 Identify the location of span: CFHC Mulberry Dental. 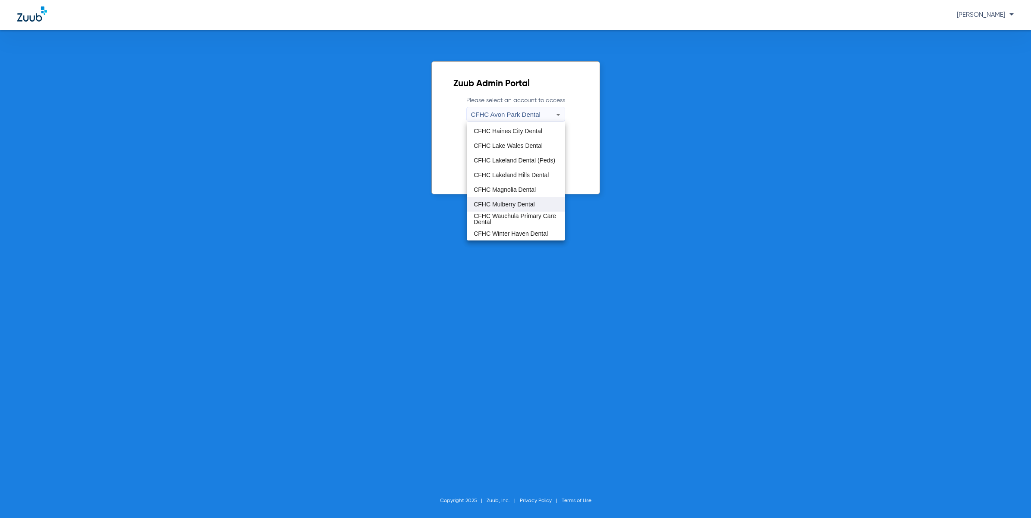
(504, 204).